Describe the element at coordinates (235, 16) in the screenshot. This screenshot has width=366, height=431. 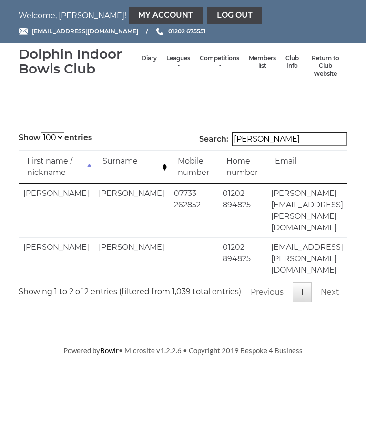
I see `a: Log out` at that location.